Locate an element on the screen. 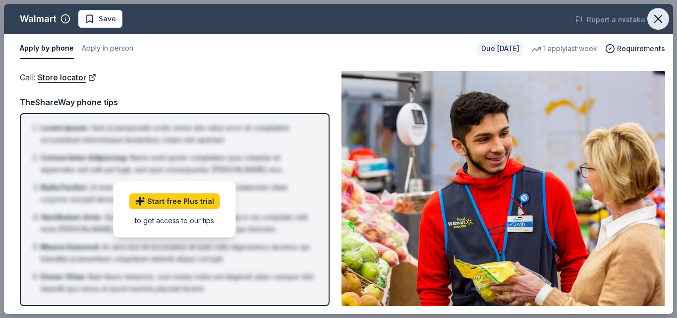 This screenshot has width=677, height=318. span: Donec Vitae : is located at coordinates (63, 276).